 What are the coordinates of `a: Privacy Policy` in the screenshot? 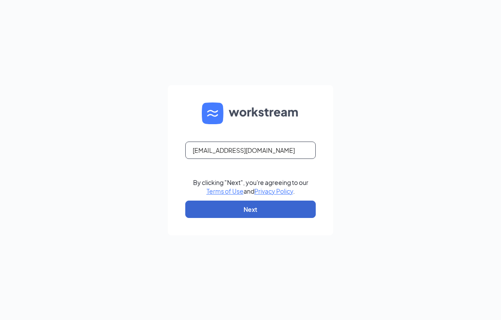 It's located at (273, 191).